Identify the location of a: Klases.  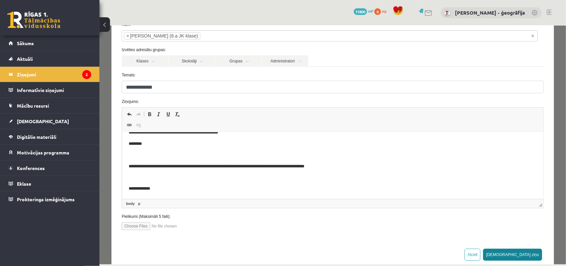
(45, 35).